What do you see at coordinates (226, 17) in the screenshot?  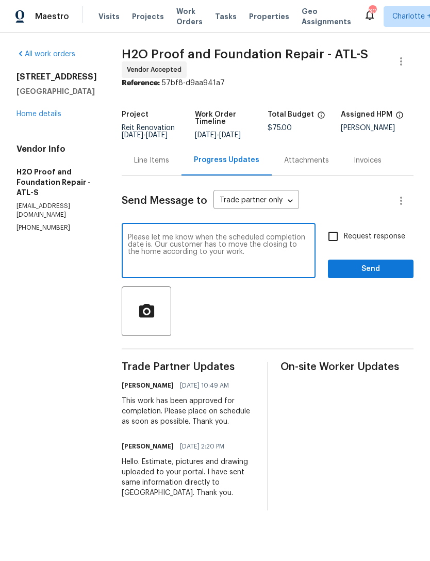 I see `span: Tasks` at bounding box center [226, 17].